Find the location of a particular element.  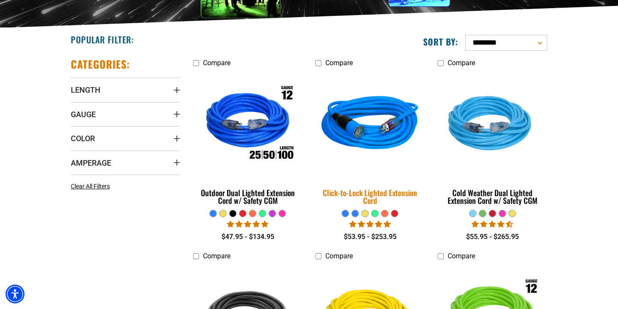

span: Length is located at coordinates (85, 90).